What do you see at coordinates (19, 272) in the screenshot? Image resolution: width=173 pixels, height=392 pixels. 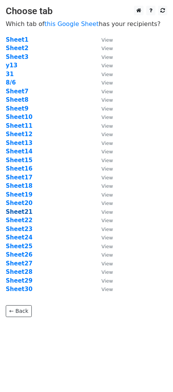 I see `strong: Sheet28` at bounding box center [19, 272].